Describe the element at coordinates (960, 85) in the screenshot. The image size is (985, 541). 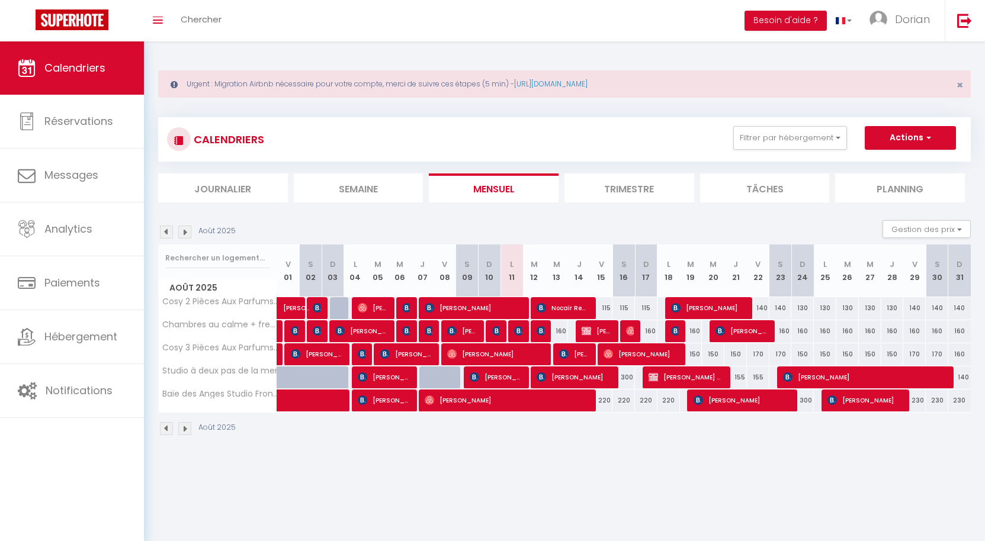
I see `button: Close` at that location.